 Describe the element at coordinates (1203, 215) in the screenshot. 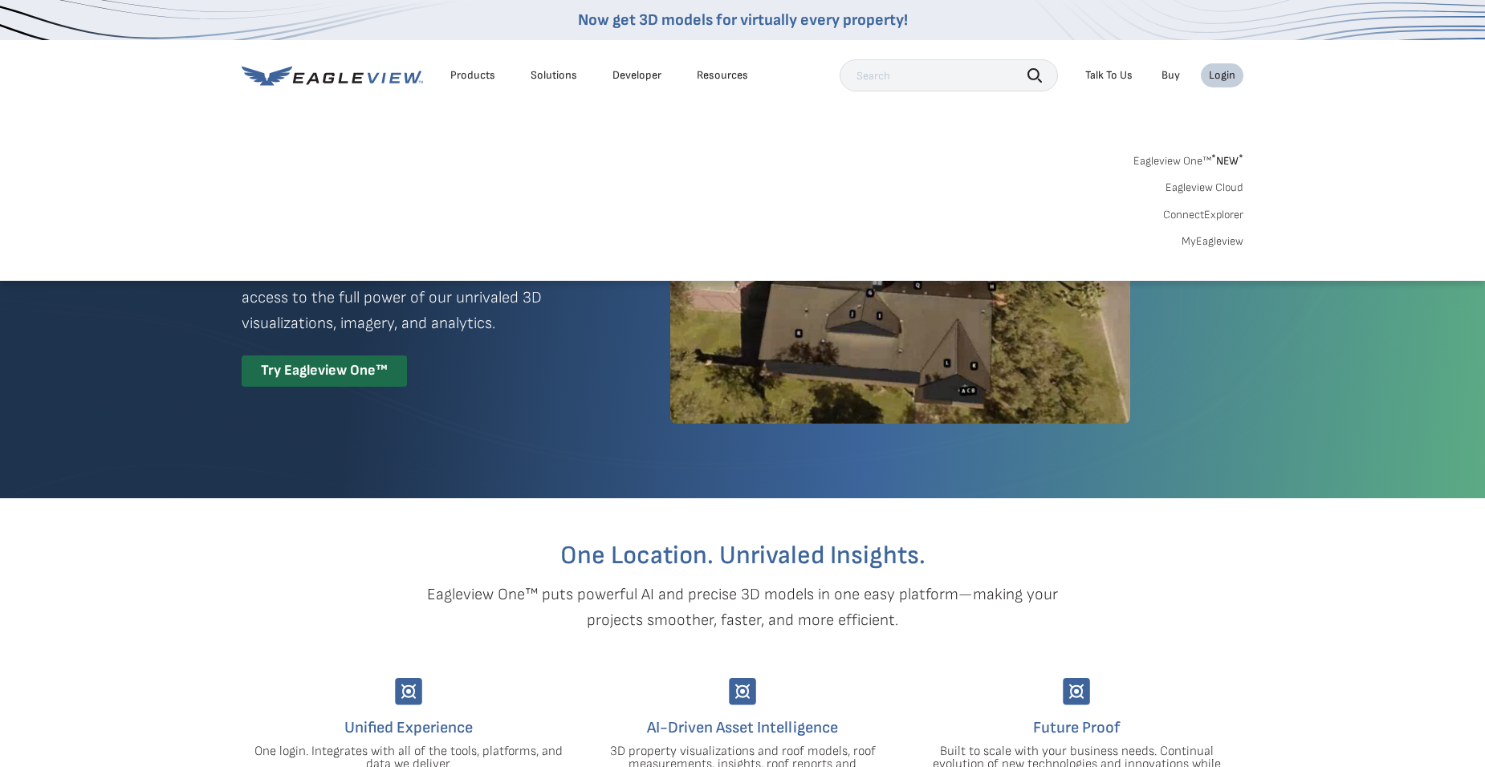

I see `a: ConnectExplorer` at that location.